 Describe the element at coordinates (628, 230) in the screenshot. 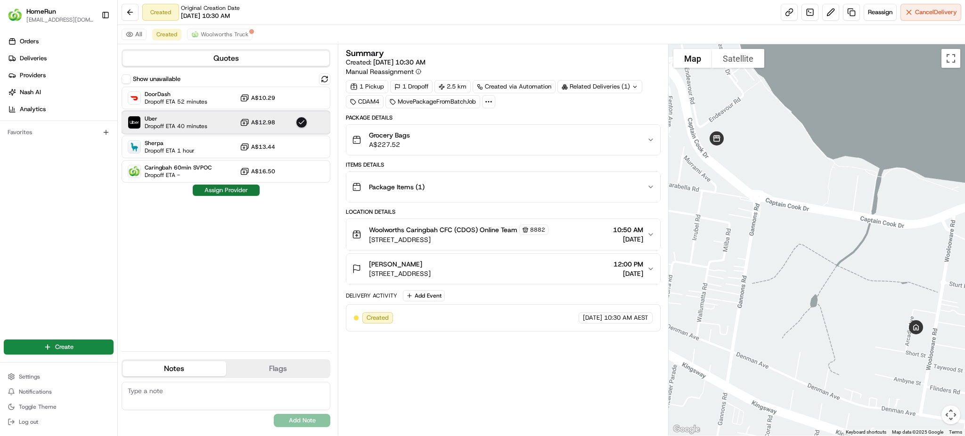

I see `span: 10:50 AM` at that location.